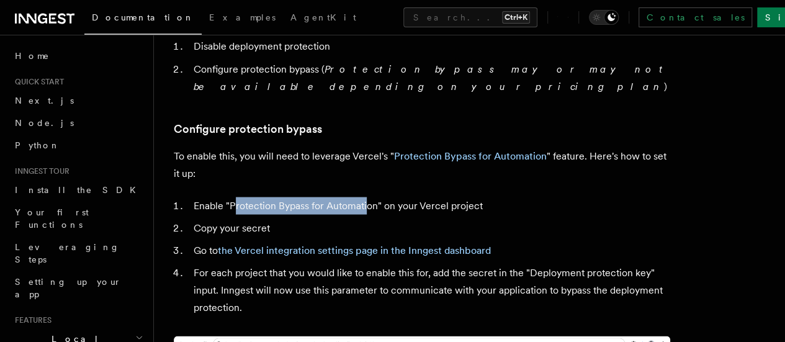 The image size is (785, 342). I want to click on li: For each project that you would like to enable this for, add the secret in the "Deployment protec..., so click(430, 290).